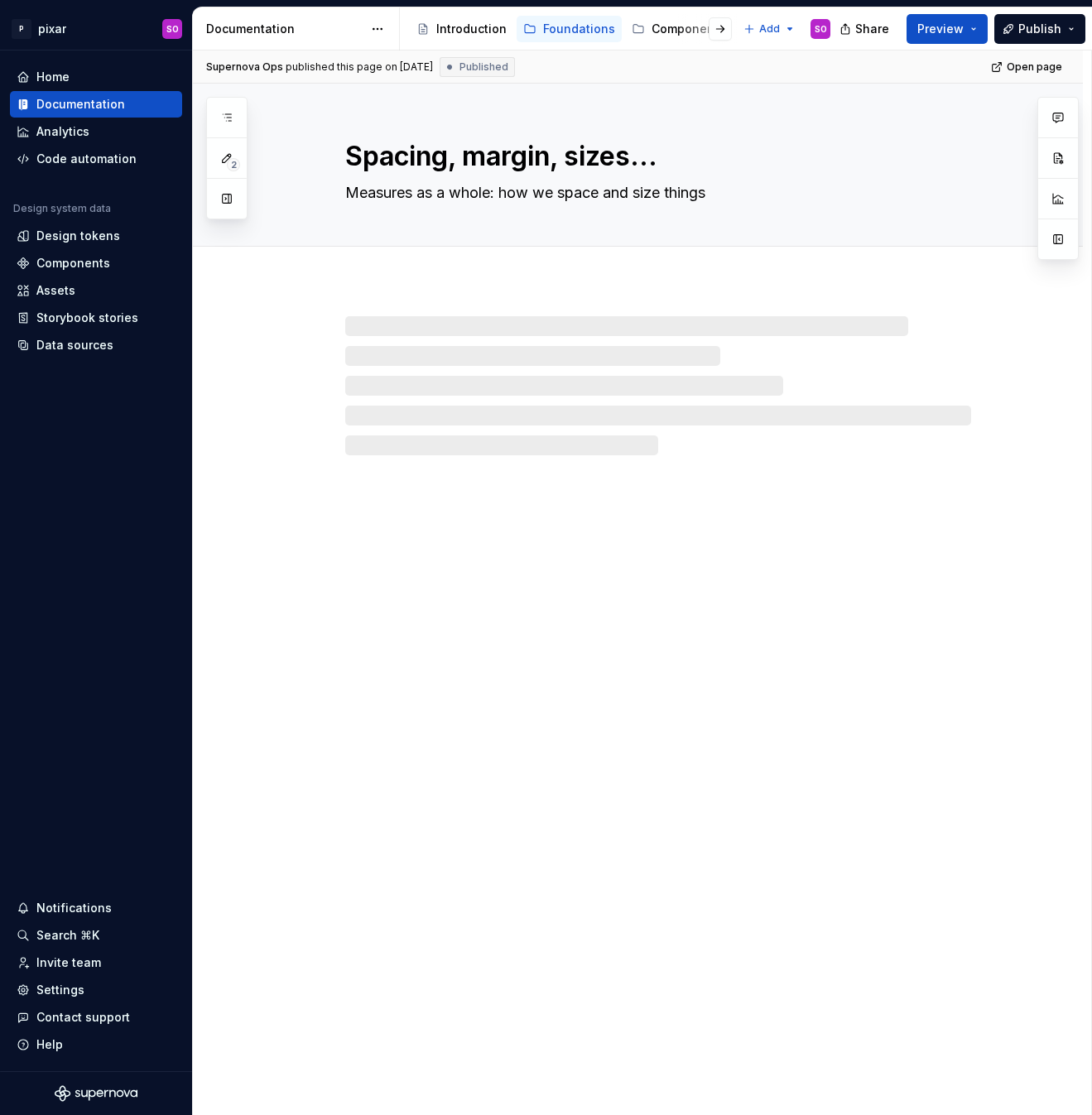 Image resolution: width=1092 pixels, height=1115 pixels. I want to click on button: PpixarSO, so click(96, 28).